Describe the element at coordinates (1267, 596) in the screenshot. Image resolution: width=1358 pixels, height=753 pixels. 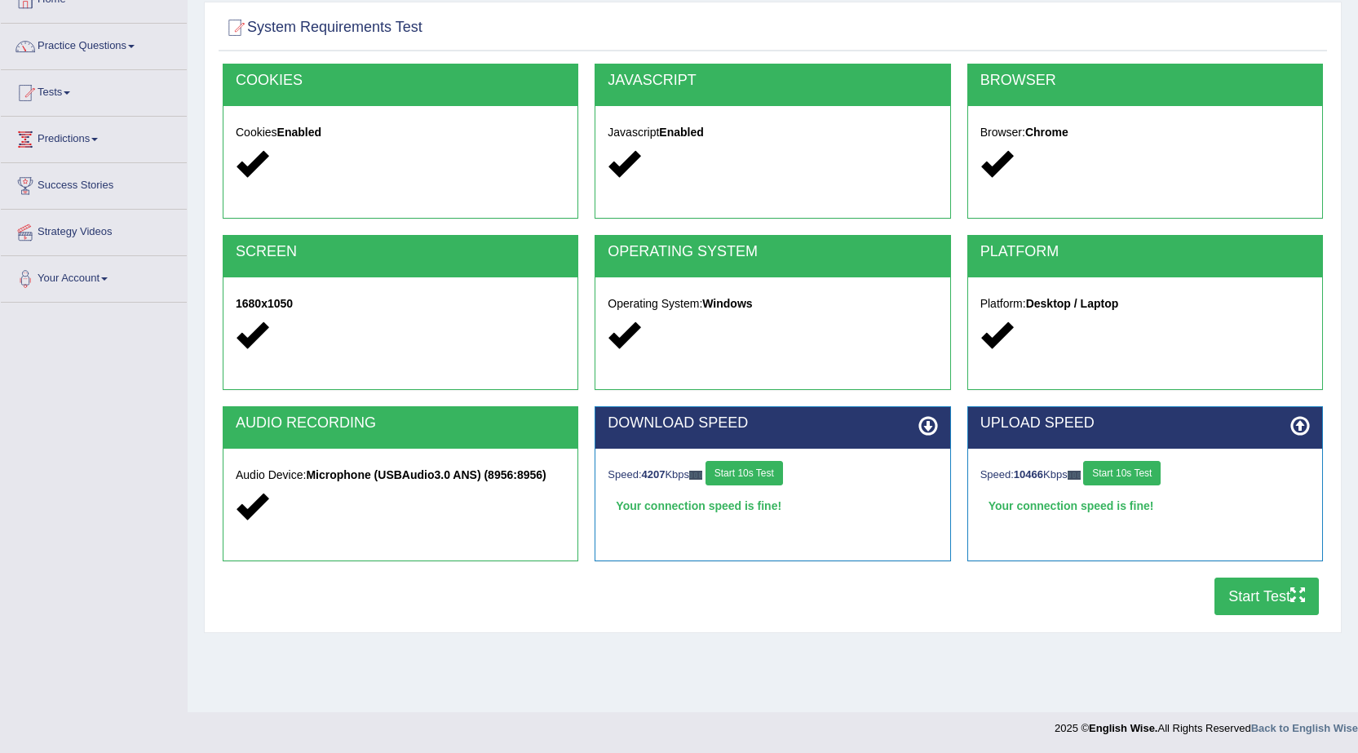
I see `button: Start Test` at that location.